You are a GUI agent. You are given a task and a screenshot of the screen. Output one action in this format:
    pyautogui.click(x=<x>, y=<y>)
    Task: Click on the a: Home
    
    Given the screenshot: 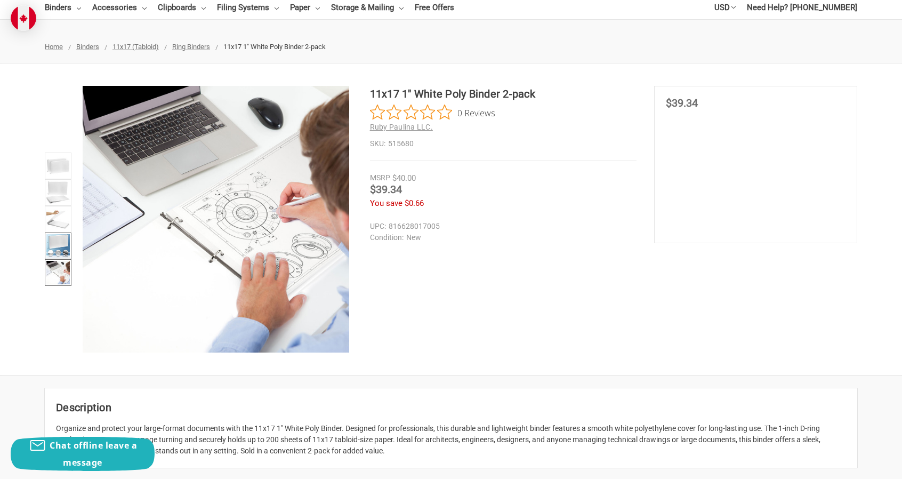 What is the action you would take?
    pyautogui.click(x=54, y=46)
    